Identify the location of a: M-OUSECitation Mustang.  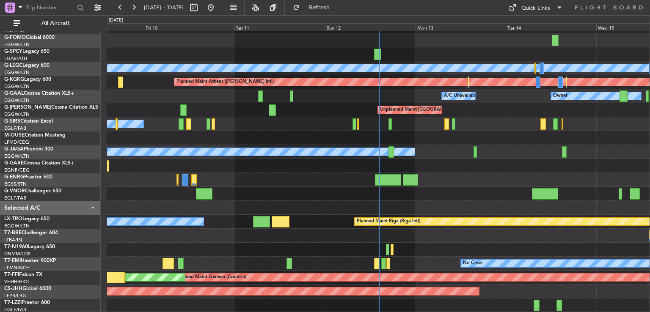
(35, 135).